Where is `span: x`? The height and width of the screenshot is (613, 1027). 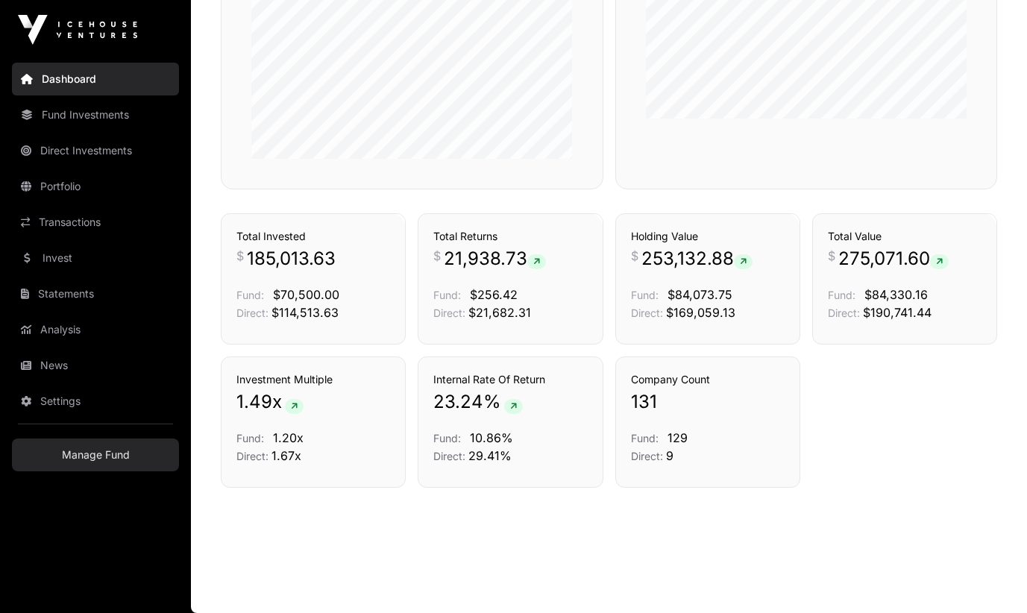 span: x is located at coordinates (277, 402).